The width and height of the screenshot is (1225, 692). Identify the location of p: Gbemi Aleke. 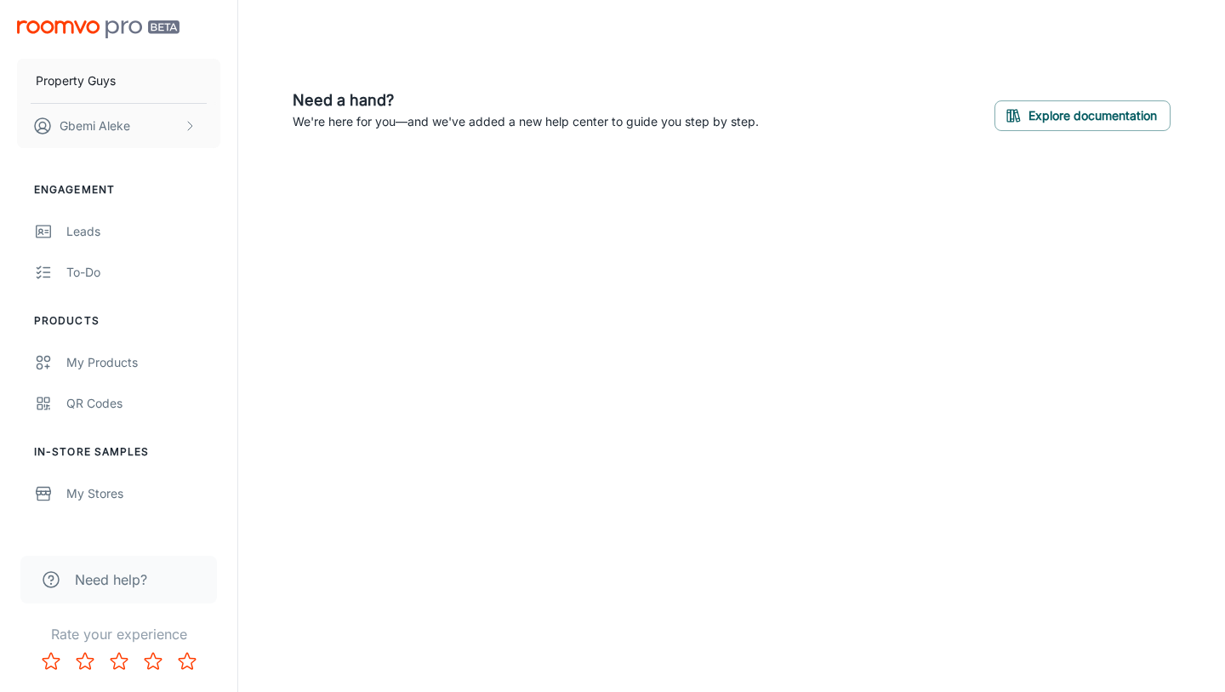
(94, 126).